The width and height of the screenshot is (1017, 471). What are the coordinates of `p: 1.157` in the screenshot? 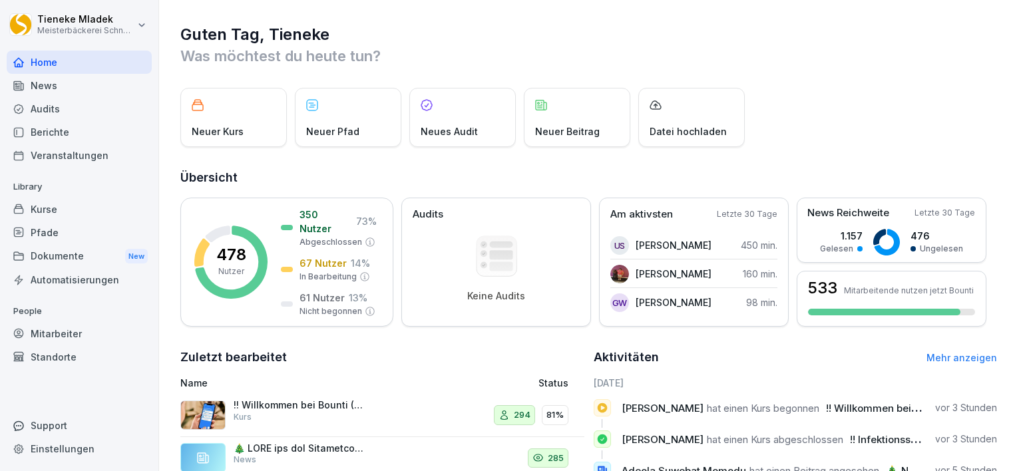 It's located at (842, 236).